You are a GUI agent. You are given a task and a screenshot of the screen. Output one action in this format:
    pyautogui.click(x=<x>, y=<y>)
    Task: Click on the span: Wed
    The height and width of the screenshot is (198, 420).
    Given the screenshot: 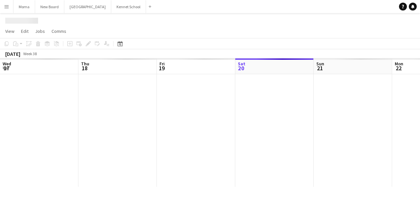 What is the action you would take?
    pyautogui.click(x=7, y=64)
    